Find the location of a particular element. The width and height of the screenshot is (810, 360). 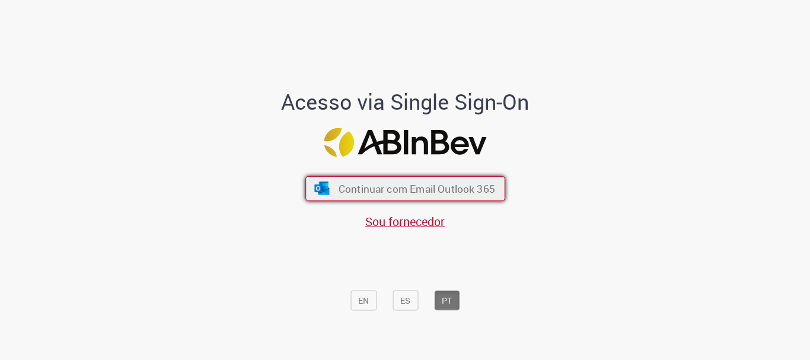

img: ícone Azure/Microsoft 360 is located at coordinates (321, 189).